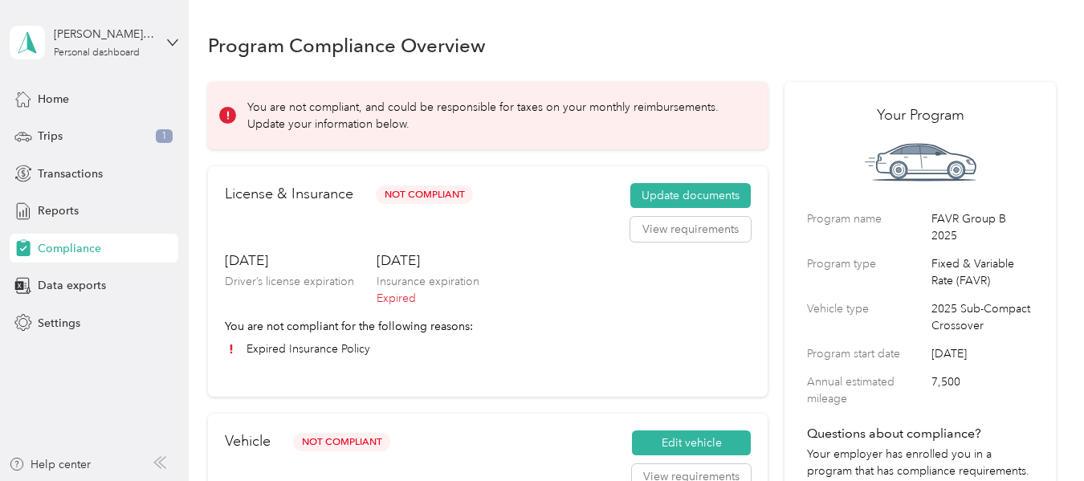 This screenshot has width=1084, height=481. What do you see at coordinates (982, 272) in the screenshot?
I see `span: Fixed & Variable Rate (FAVR)` at bounding box center [982, 272].